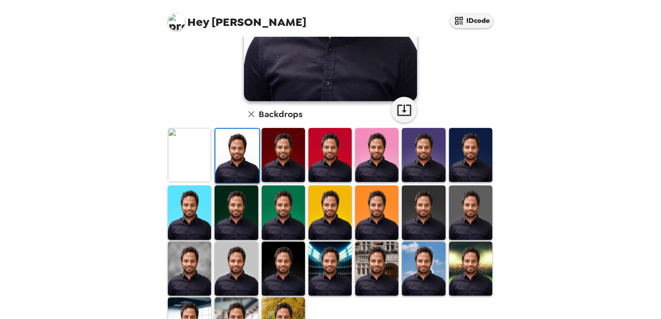 Image resolution: width=661 pixels, height=319 pixels. Describe the element at coordinates (471, 20) in the screenshot. I see `button: IDcode` at that location.